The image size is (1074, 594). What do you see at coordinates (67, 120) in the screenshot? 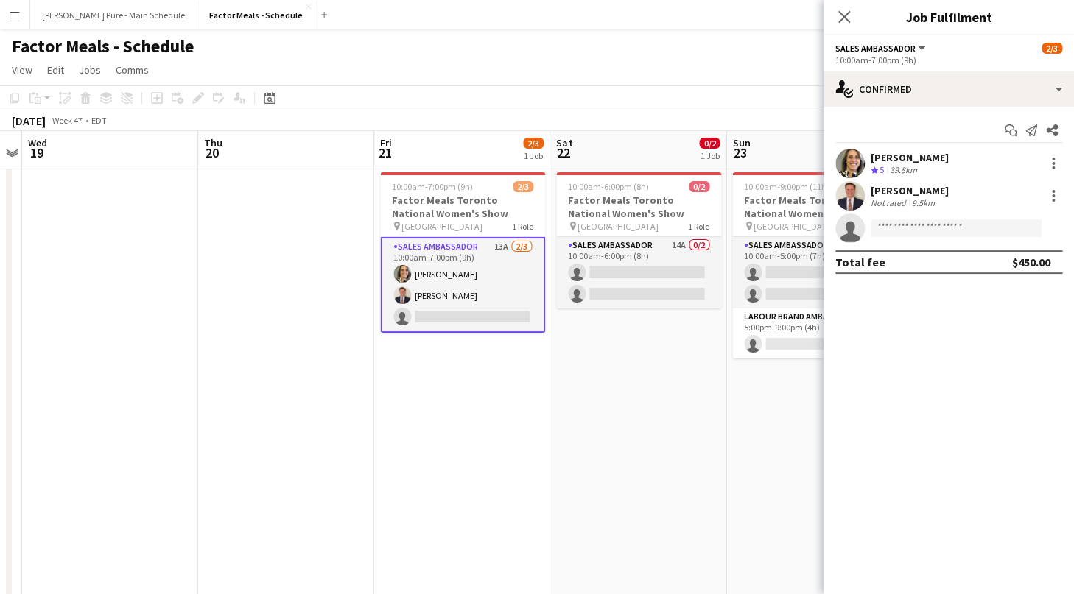
I see `span: Week 47` at bounding box center [67, 120].